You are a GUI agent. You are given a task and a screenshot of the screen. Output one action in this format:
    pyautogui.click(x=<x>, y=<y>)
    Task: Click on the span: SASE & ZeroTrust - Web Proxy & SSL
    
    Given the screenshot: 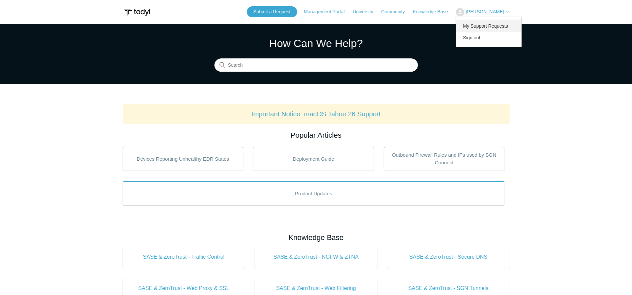 What is the action you would take?
    pyautogui.click(x=184, y=289)
    